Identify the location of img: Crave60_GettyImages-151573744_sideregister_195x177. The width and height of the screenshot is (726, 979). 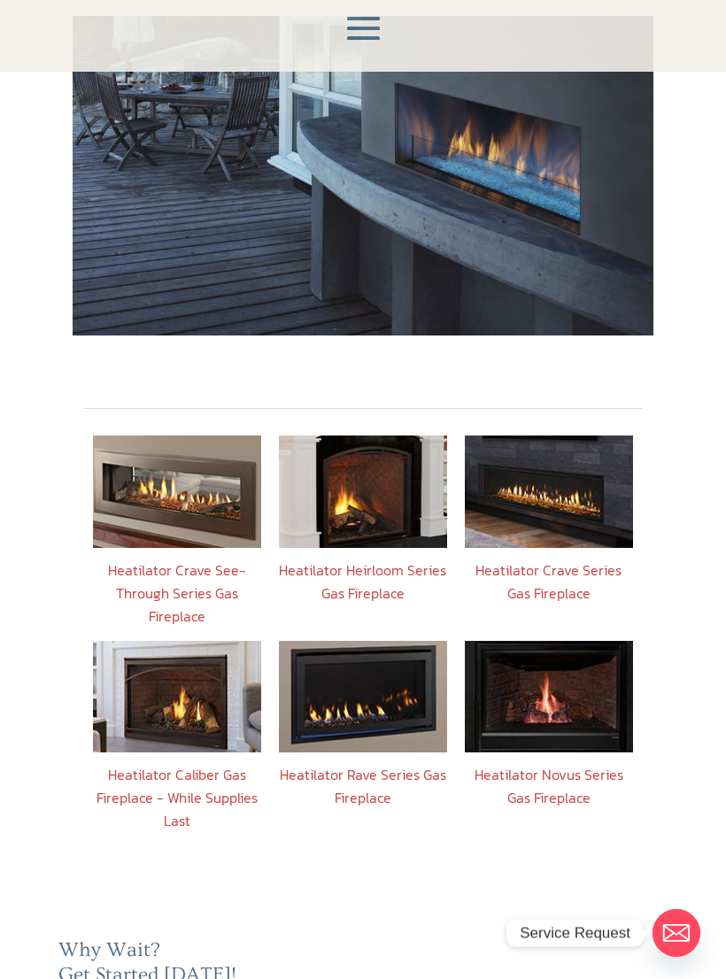
(549, 491).